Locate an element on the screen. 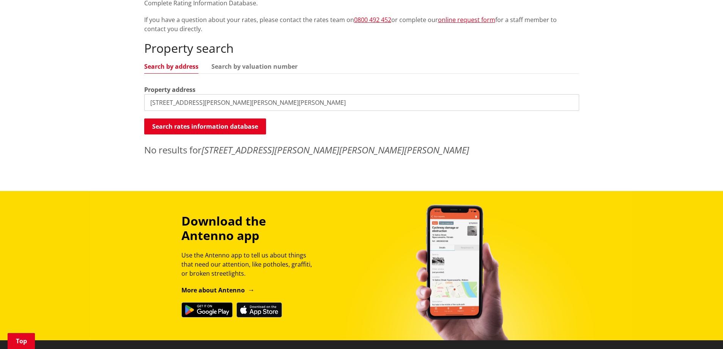 This screenshot has height=349, width=723. label: Property address is located at coordinates (170, 90).